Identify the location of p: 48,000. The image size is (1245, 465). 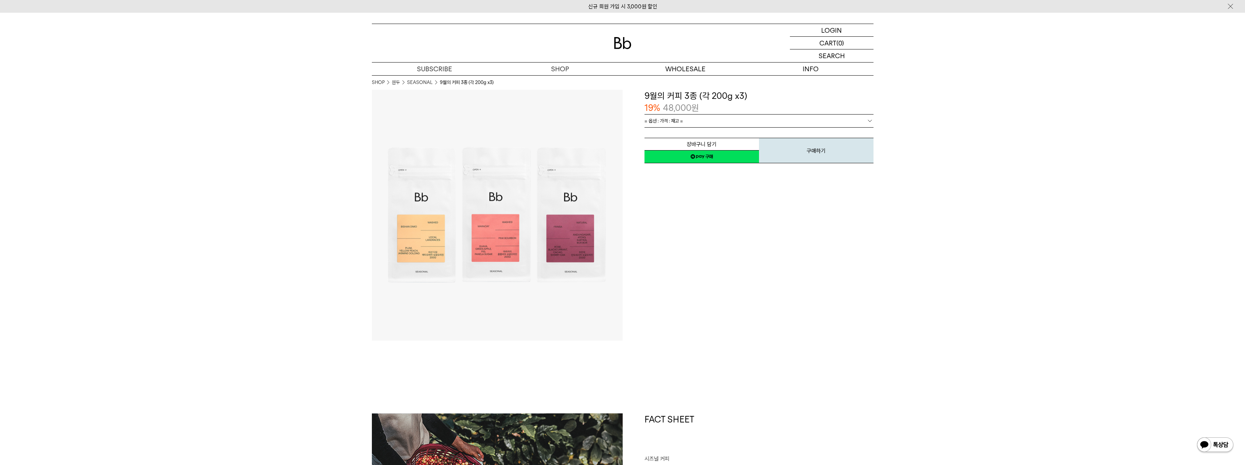
(681, 108).